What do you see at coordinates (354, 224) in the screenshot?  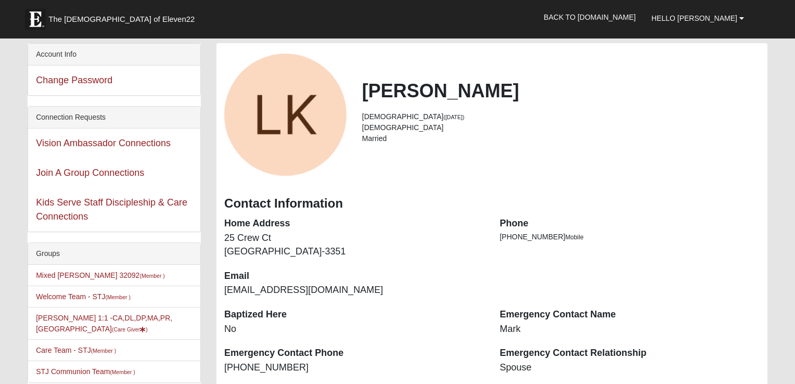 I see `dt: Home Address` at bounding box center [354, 224].